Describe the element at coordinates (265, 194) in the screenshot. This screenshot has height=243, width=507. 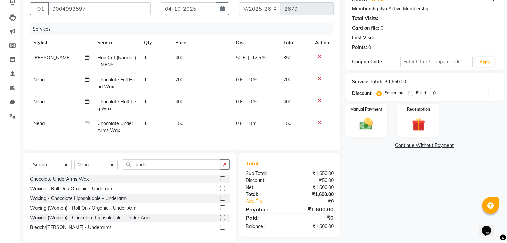
I see `div: Total:` at that location.